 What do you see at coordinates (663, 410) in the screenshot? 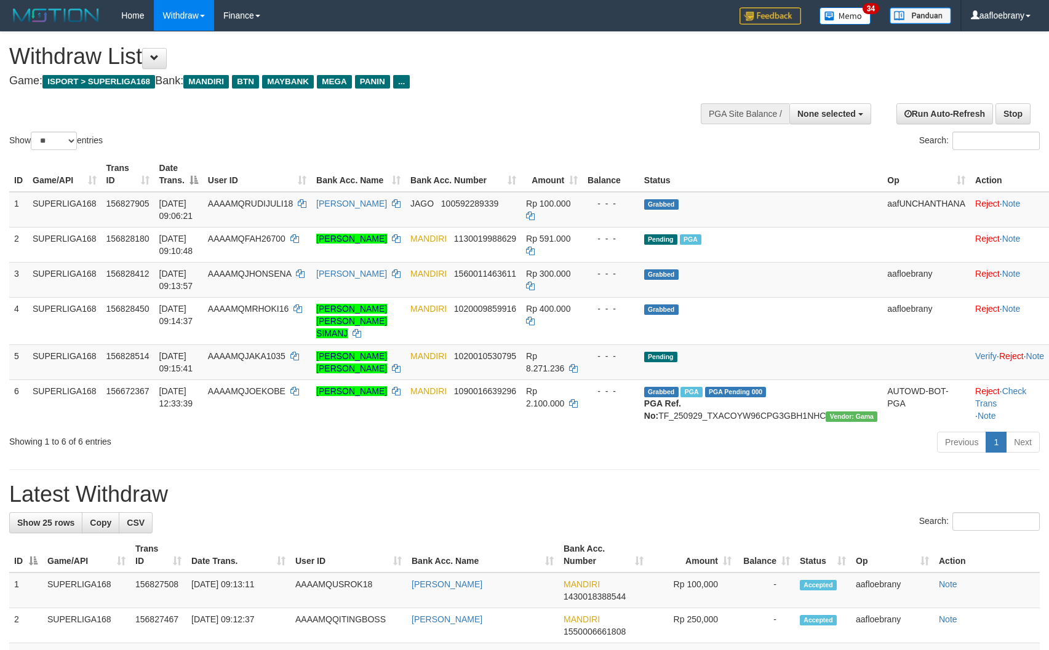
I see `b: PGA Ref. No:` at bounding box center [663, 410].